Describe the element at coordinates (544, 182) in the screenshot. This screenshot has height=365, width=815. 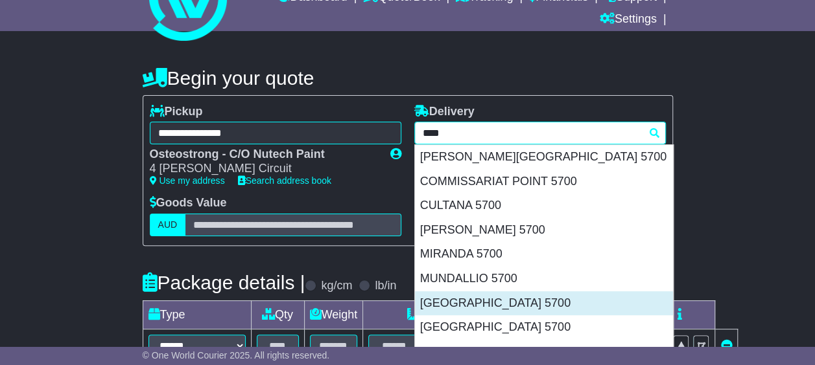
I see `div: COMMISSARIAT POINT 5700` at that location.